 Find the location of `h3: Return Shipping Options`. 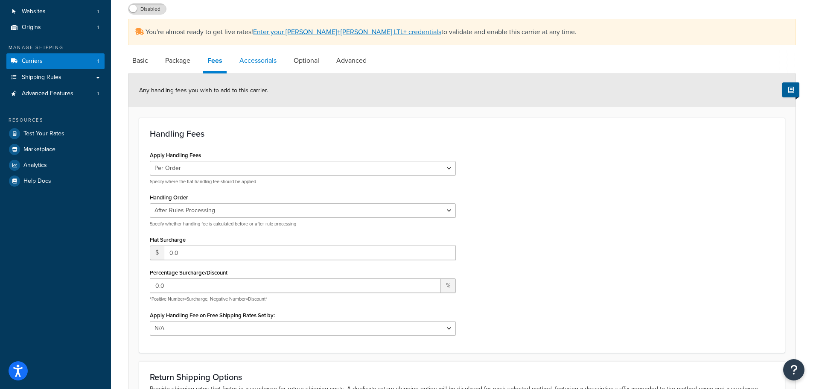

h3: Return Shipping Options is located at coordinates (462, 377).